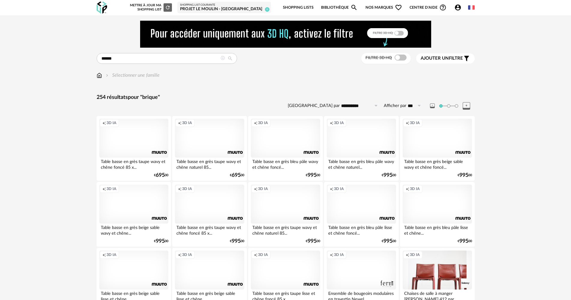  I want to click on div: Table basse en grès bleu pâle lisse et chêne..., so click(437, 230).